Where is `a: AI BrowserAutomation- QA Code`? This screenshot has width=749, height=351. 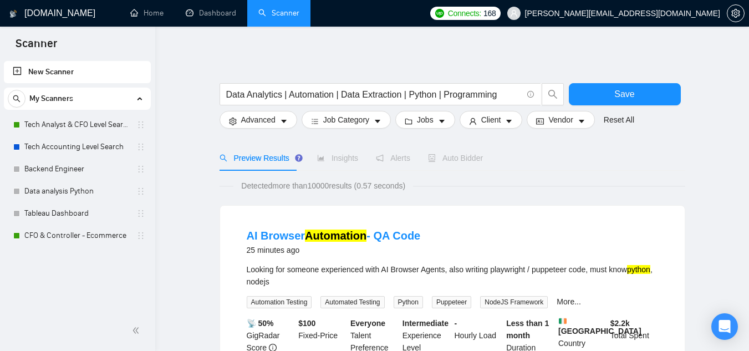 a: AI BrowserAutomation- QA Code is located at coordinates (334, 236).